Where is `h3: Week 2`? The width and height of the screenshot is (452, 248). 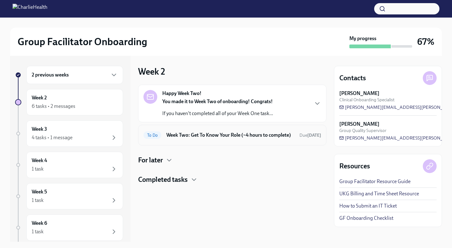
h3: Week 2 is located at coordinates (151, 71).